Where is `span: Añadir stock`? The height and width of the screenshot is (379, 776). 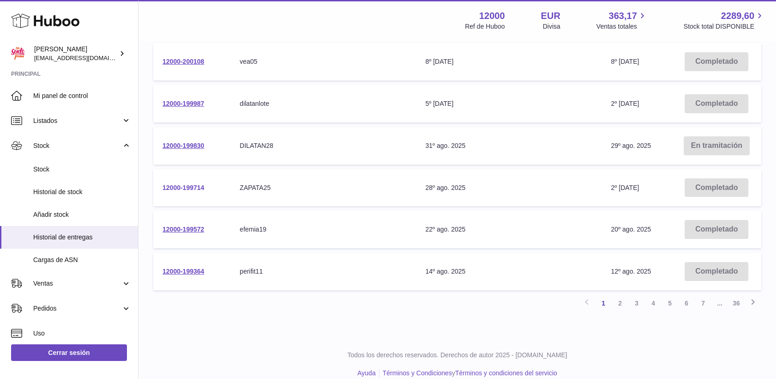
span: Añadir stock is located at coordinates (82, 214).